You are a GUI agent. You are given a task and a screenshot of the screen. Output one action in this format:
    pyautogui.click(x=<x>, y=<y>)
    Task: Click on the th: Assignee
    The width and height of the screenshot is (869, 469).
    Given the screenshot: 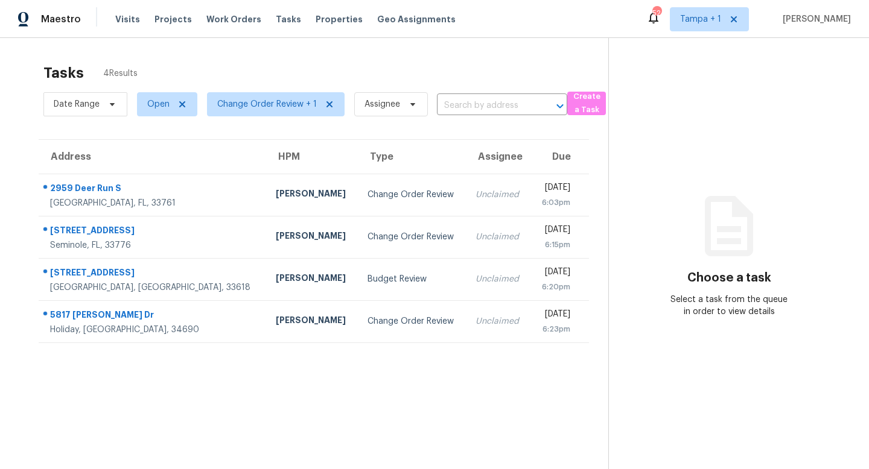 What is the action you would take?
    pyautogui.click(x=498, y=157)
    